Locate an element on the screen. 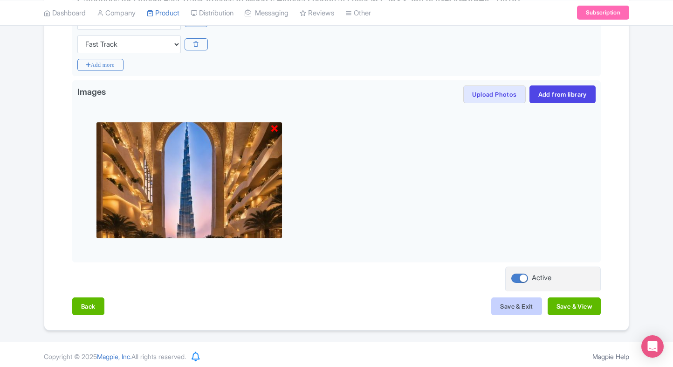 Image resolution: width=673 pixels, height=367 pixels. span: Images is located at coordinates (91, 93).